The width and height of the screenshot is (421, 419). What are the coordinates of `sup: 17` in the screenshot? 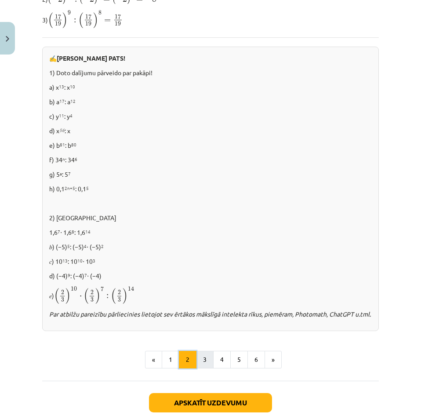 It's located at (62, 101).